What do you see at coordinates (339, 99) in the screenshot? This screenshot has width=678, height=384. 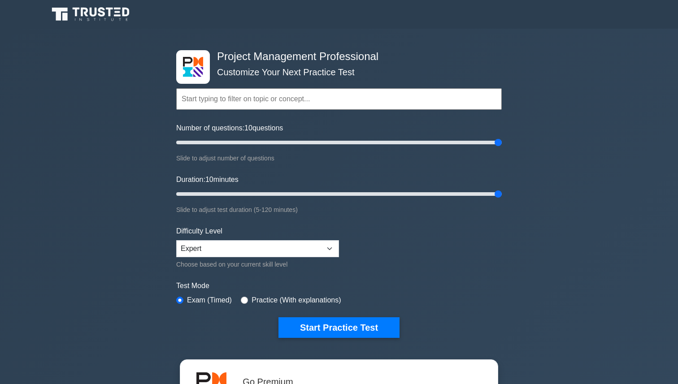 I see `input: Start typing to filter on topic or concept...` at bounding box center [339, 99].